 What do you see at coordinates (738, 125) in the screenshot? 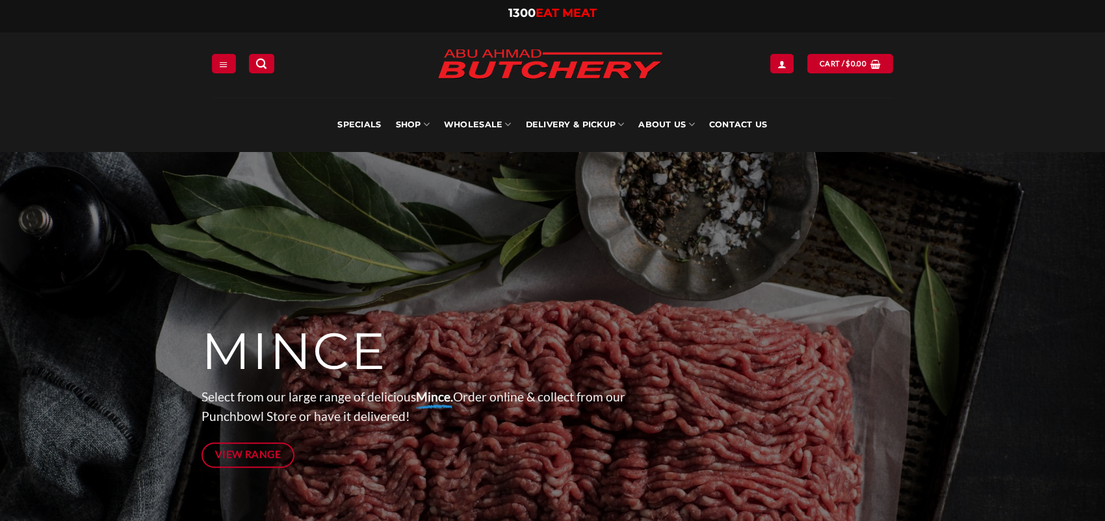
I see `a: Contact Us` at bounding box center [738, 125].